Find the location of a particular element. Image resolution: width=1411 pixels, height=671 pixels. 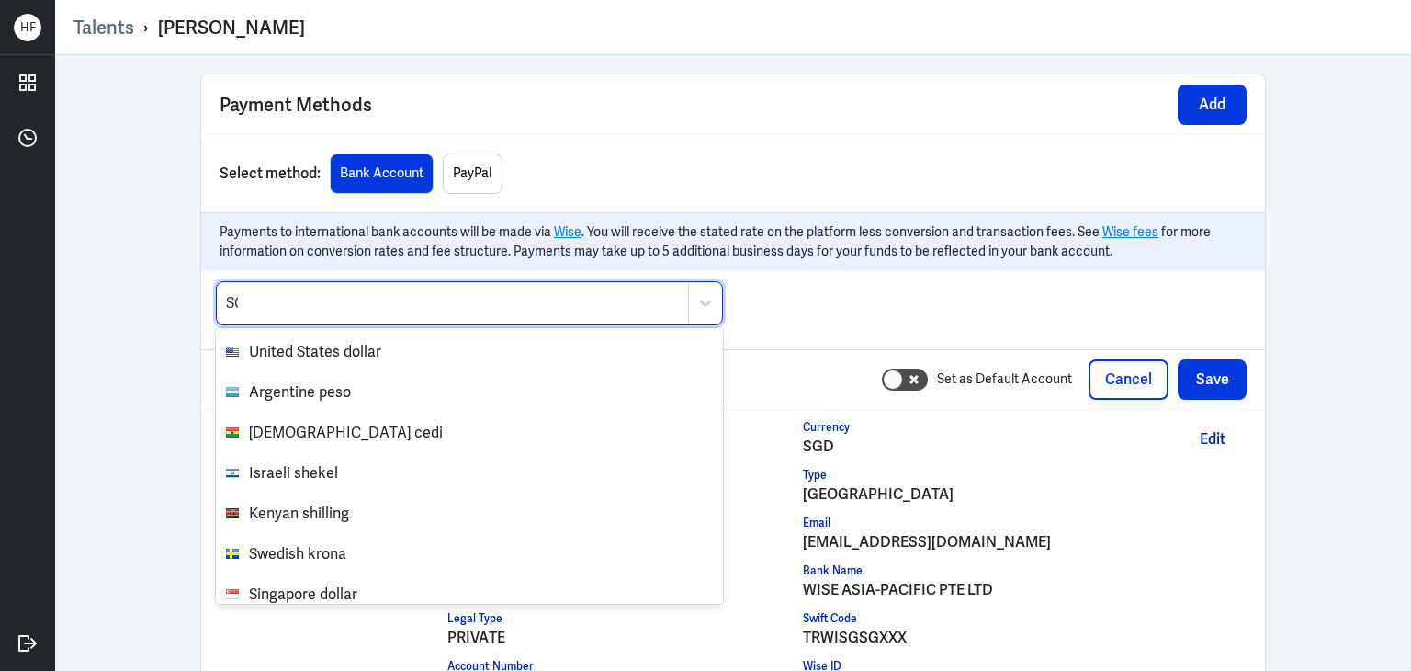

div: Bank Name is located at coordinates (981, 570).